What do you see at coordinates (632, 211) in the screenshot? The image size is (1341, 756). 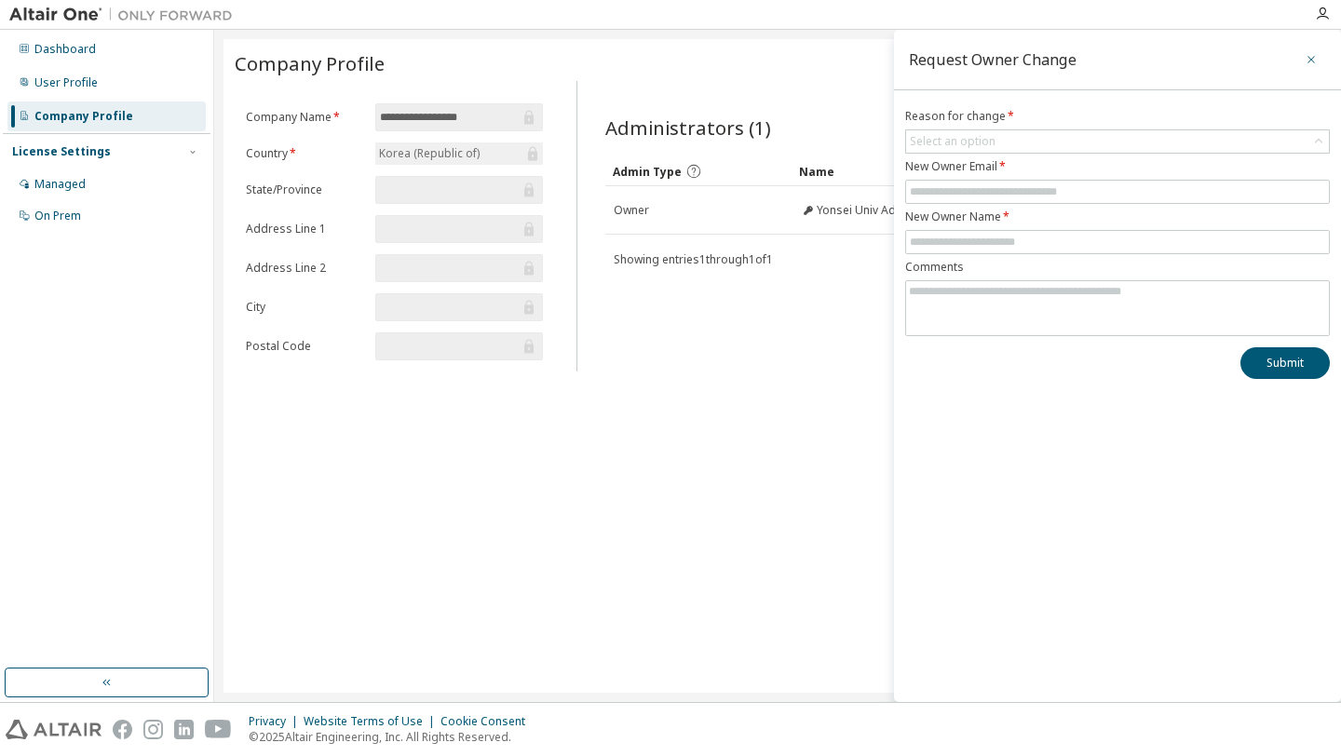 I see `span: Owner` at bounding box center [632, 211].